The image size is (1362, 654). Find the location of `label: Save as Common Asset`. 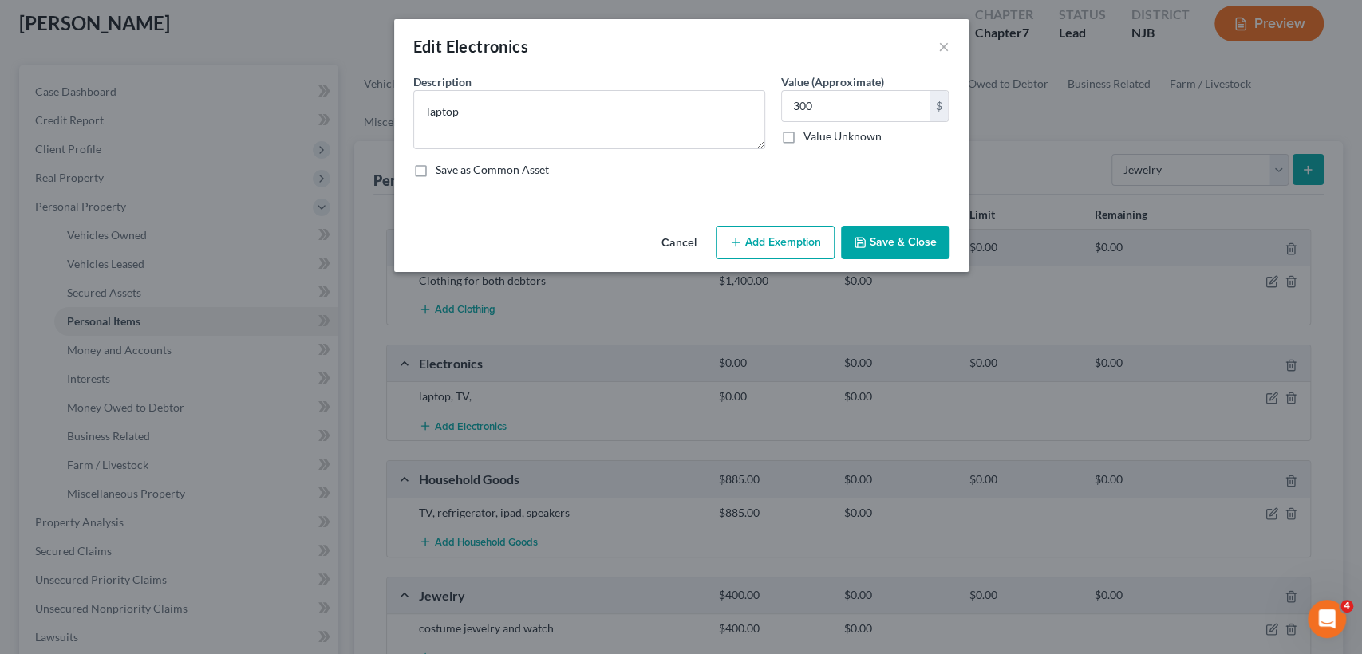

label: Save as Common Asset is located at coordinates (492, 170).